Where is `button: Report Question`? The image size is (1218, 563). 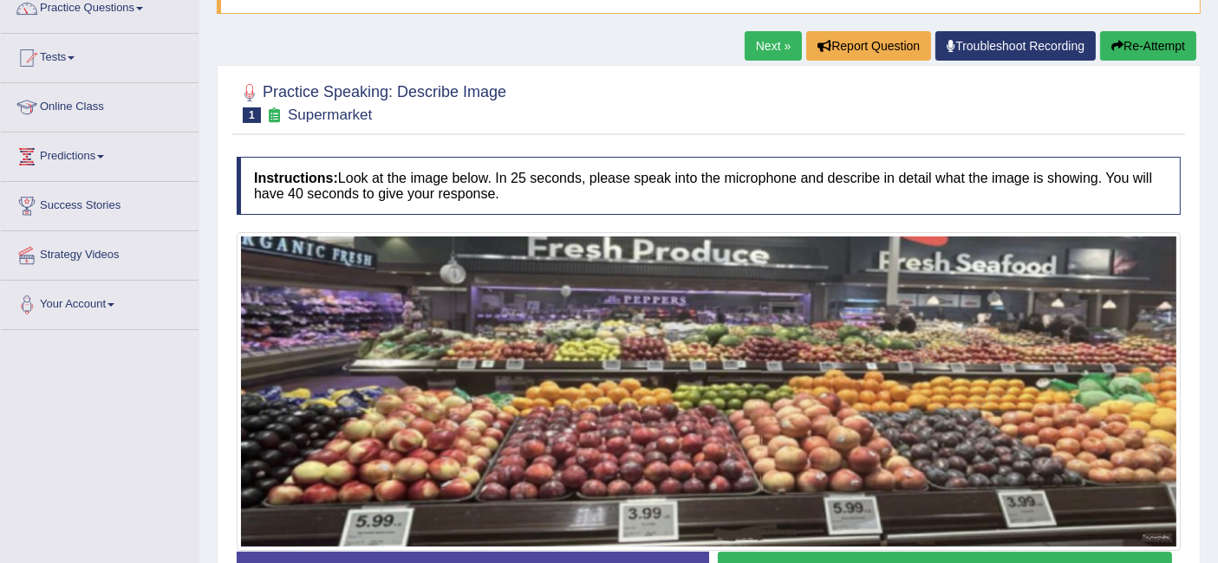 button: Report Question is located at coordinates (868, 46).